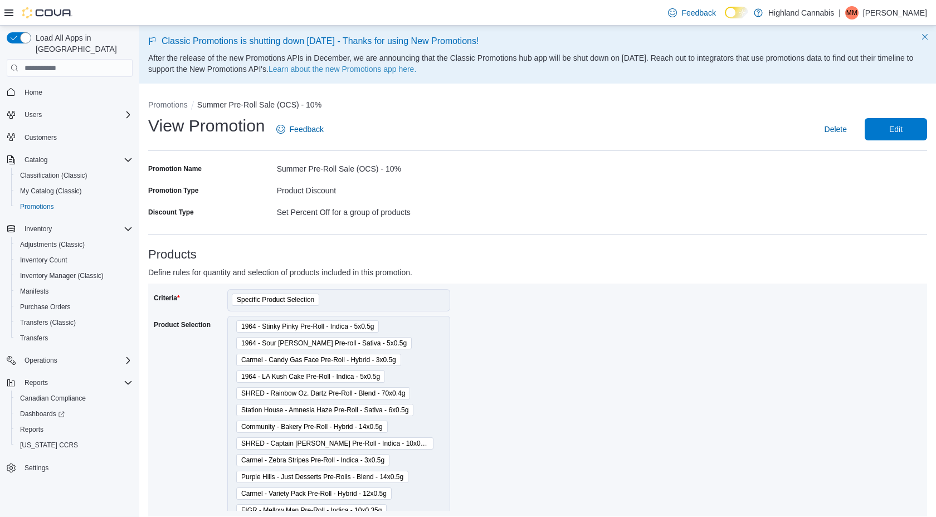 The image size is (936, 517). Describe the element at coordinates (440, 272) in the screenshot. I see `p: Define rules for quantity and selection of products included in this promotion.` at that location.